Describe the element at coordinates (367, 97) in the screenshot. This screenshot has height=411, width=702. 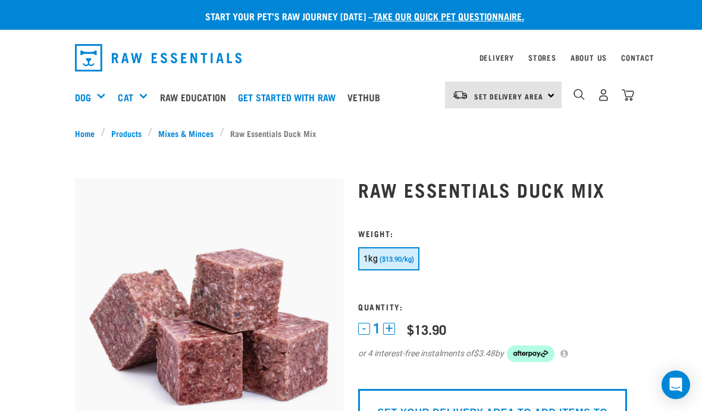
I see `a: Vethub` at that location.